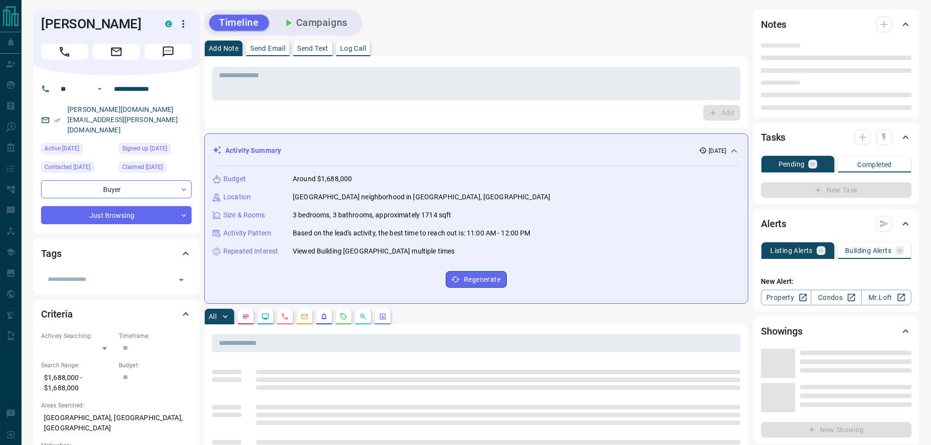 This screenshot has width=931, height=445. What do you see at coordinates (836, 24) in the screenshot?
I see `div: Notes` at bounding box center [836, 24].